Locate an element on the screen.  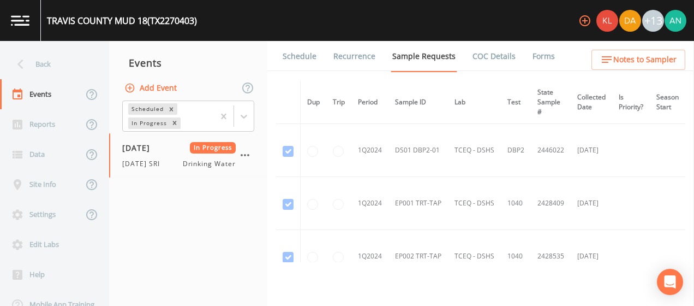
th: Is Priority? is located at coordinates (631, 102).